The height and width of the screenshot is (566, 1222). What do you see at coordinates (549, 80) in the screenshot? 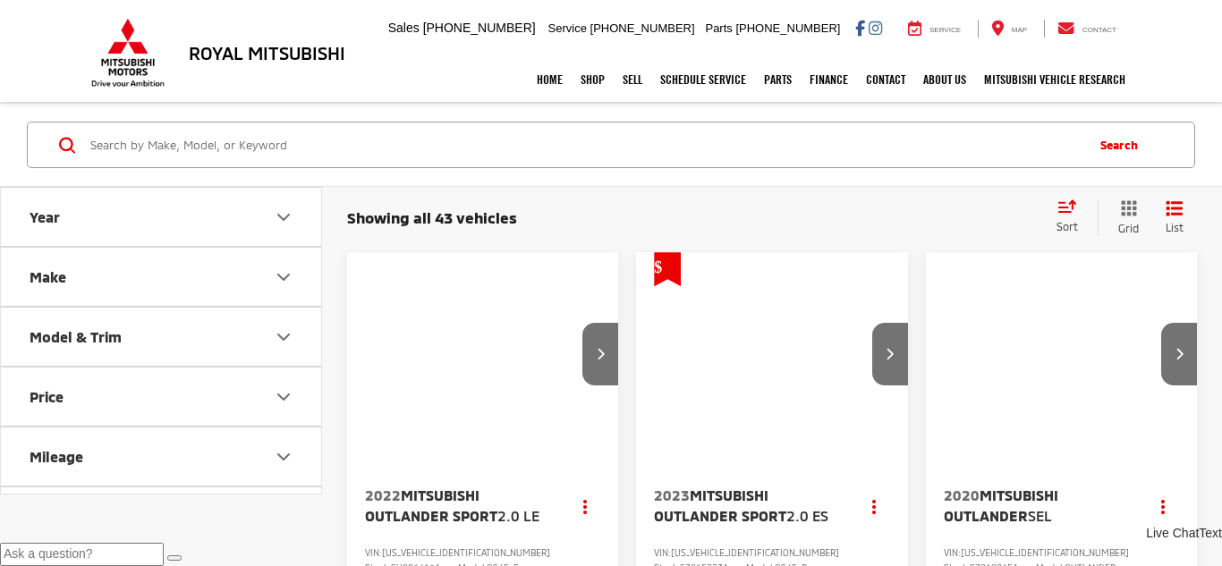
I see `a: Home` at bounding box center [549, 80].